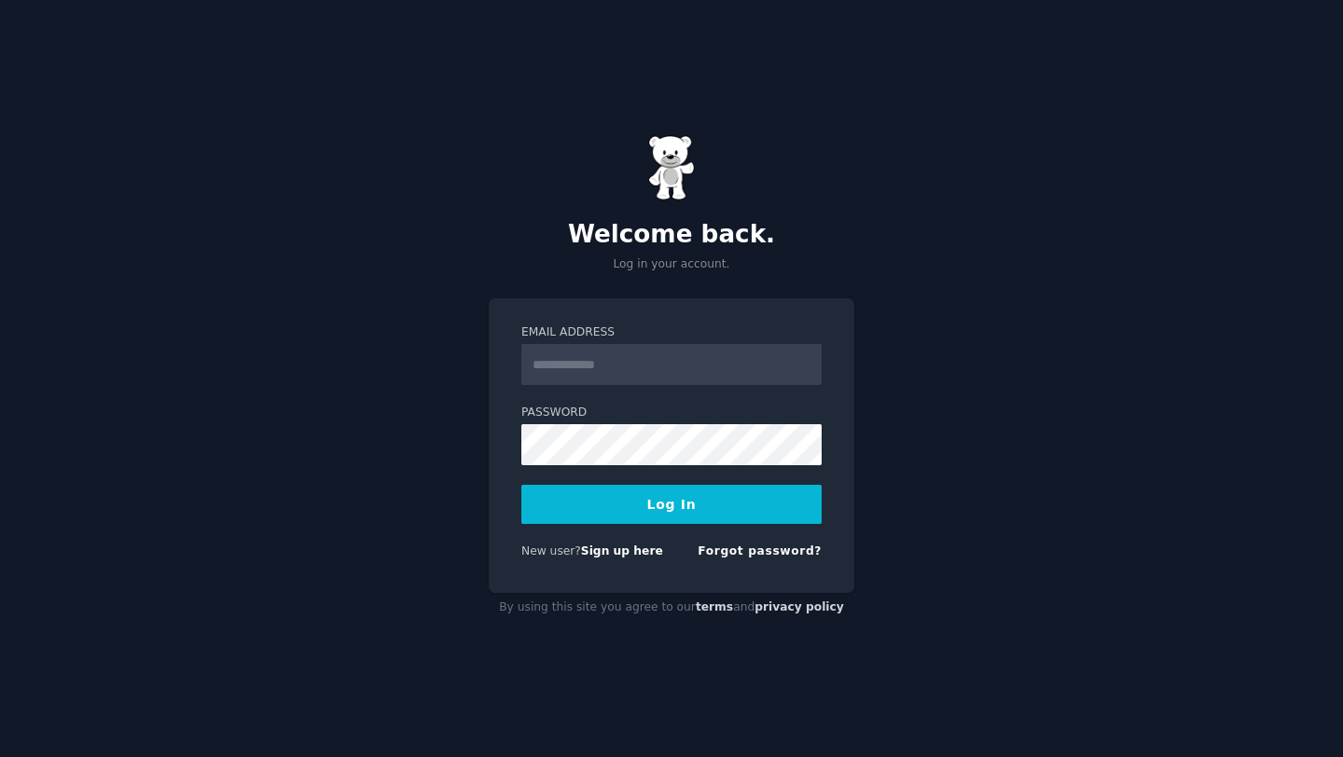 Image resolution: width=1343 pixels, height=757 pixels. What do you see at coordinates (671, 333) in the screenshot?
I see `label: Email Address` at bounding box center [671, 333].